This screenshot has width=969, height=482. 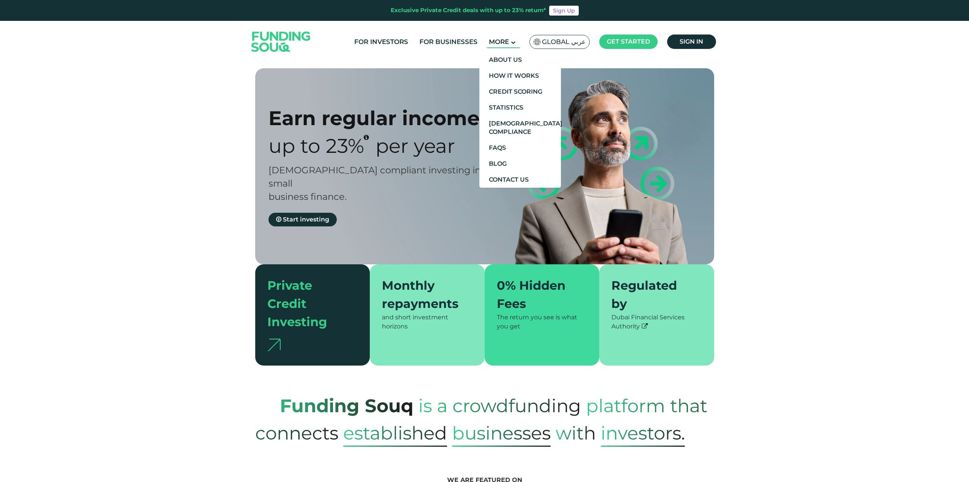 I want to click on span: Global عربي, so click(x=563, y=42).